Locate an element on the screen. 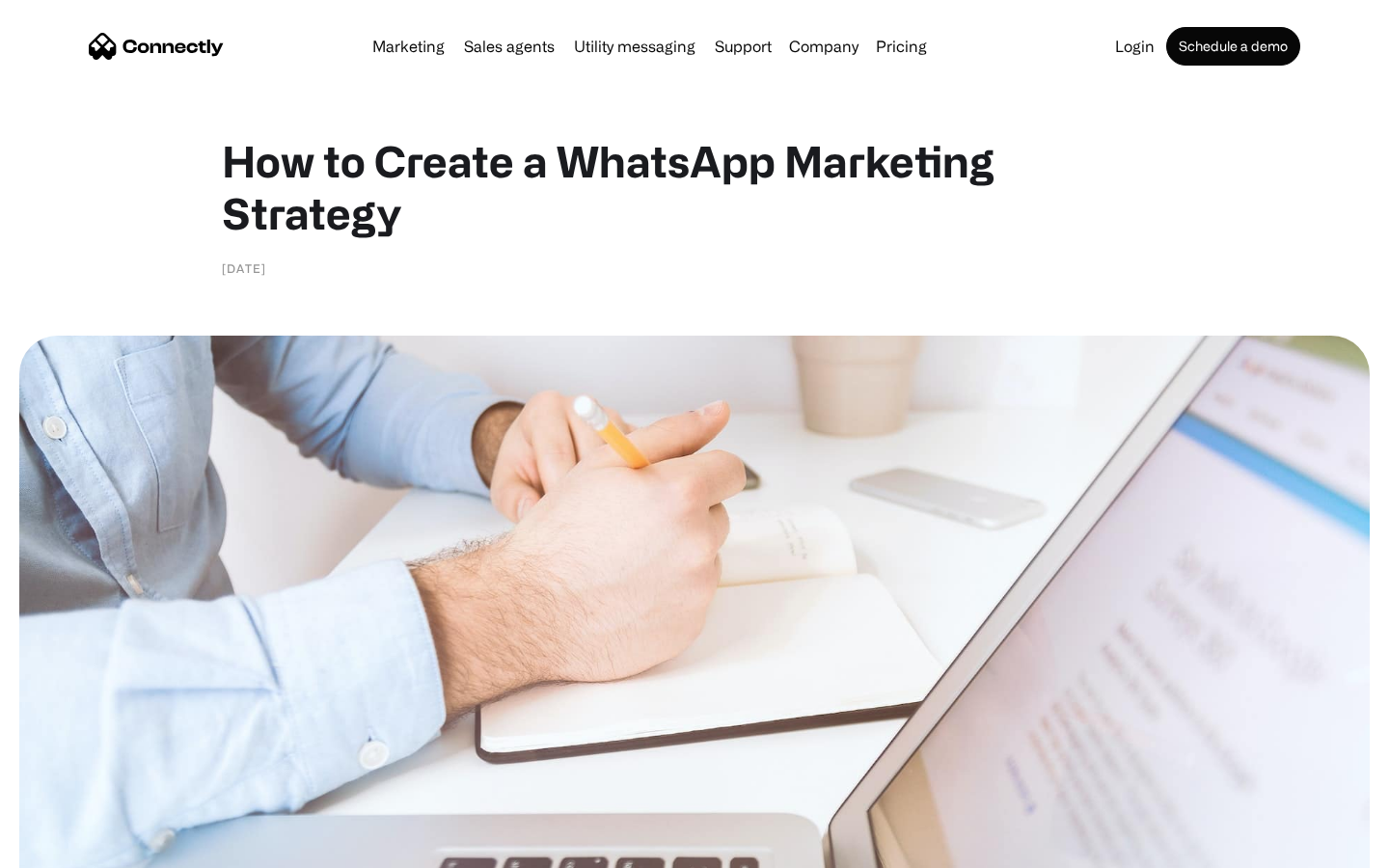  a: Marketing is located at coordinates (408, 46).